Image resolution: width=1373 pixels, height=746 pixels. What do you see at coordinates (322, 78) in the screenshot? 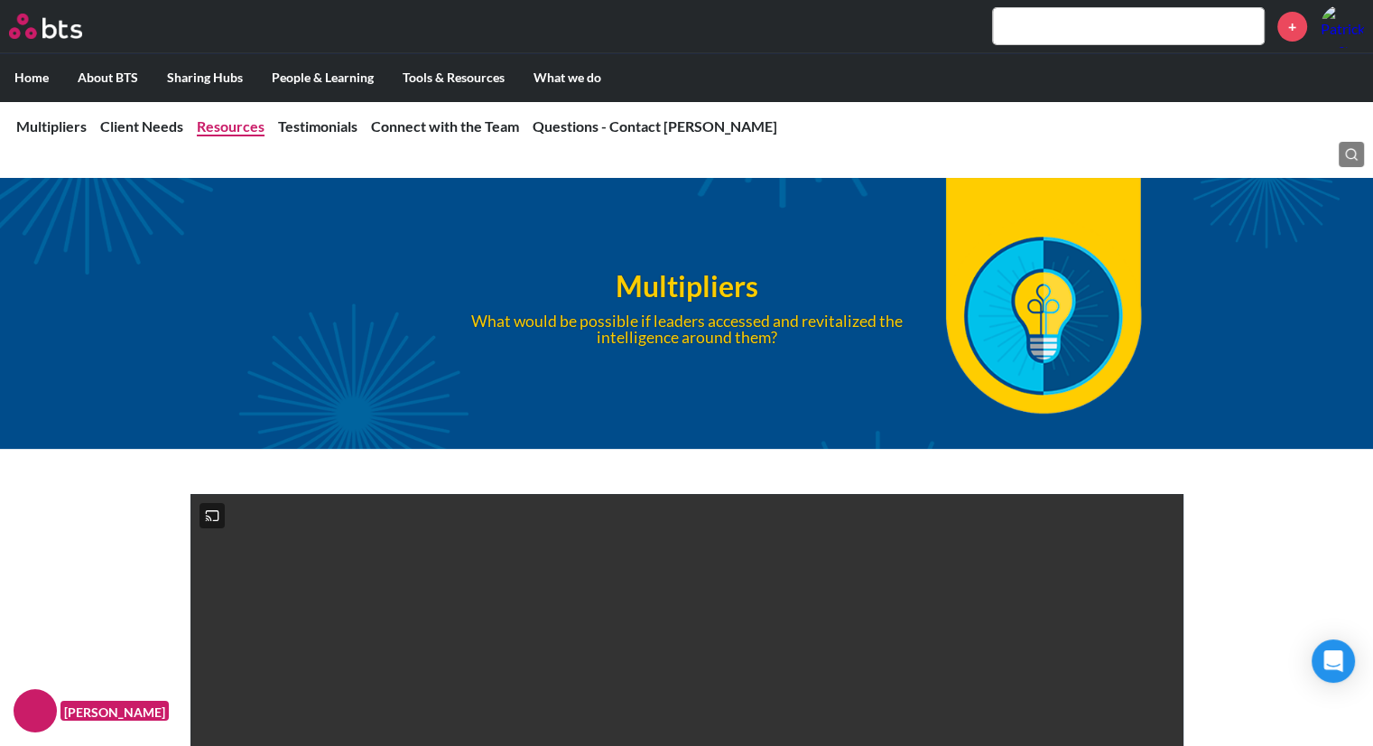
I see `label: People & Learning` at bounding box center [322, 78].